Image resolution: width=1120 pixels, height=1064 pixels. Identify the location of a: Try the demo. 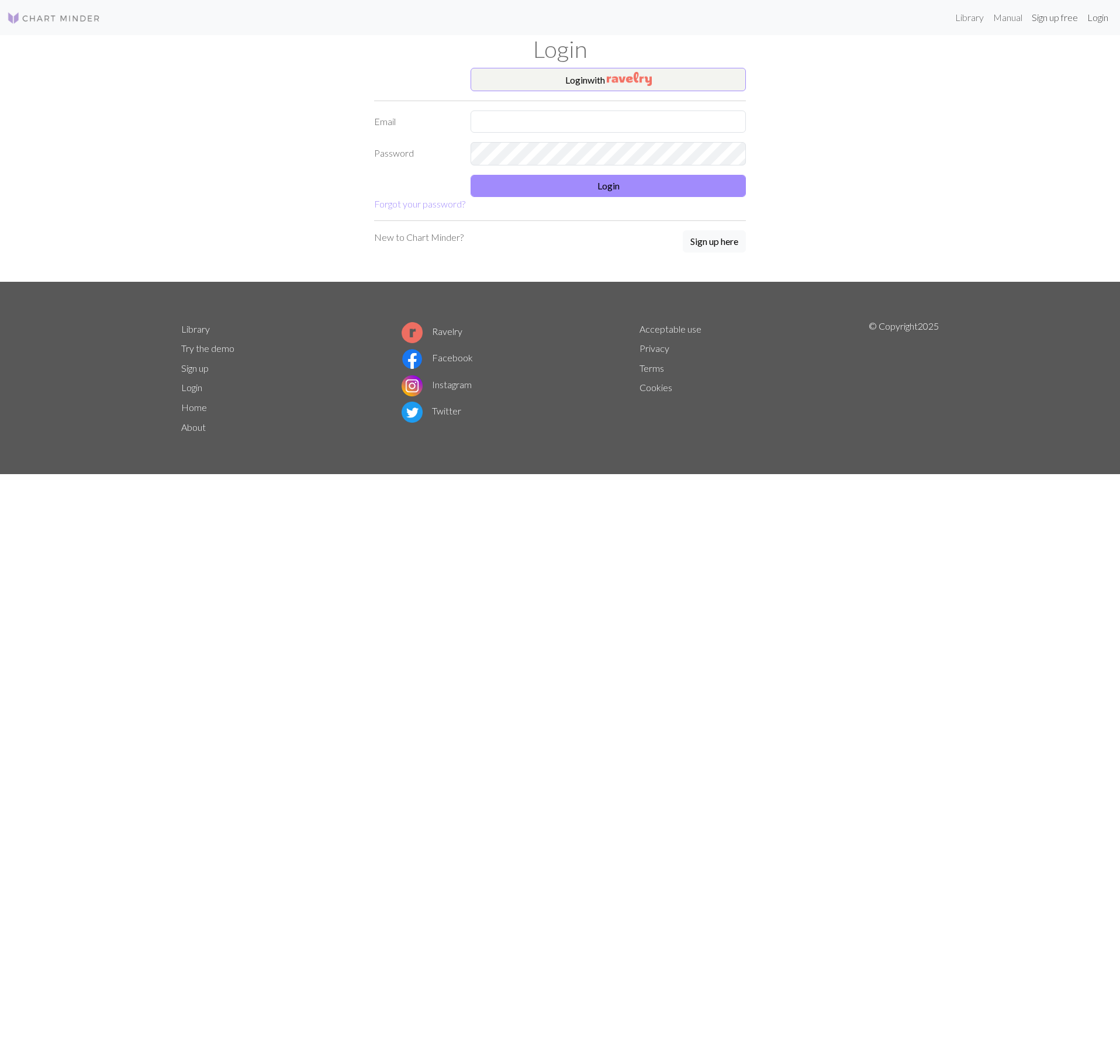
(207, 348).